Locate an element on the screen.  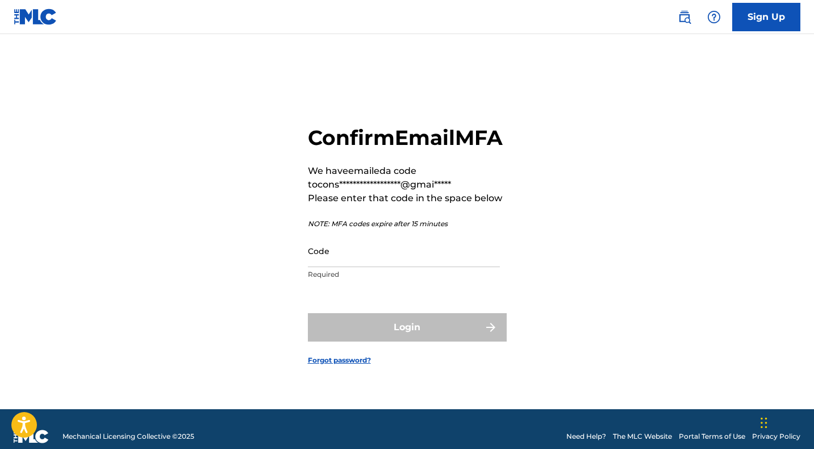
a: Public Search is located at coordinates (685, 17).